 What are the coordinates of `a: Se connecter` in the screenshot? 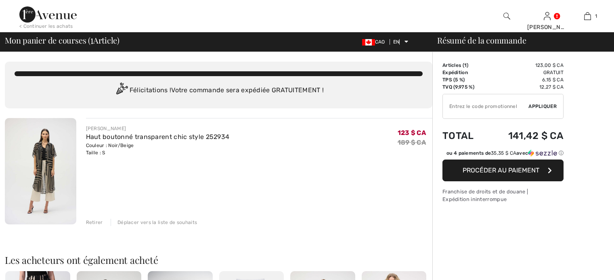 It's located at (547, 16).